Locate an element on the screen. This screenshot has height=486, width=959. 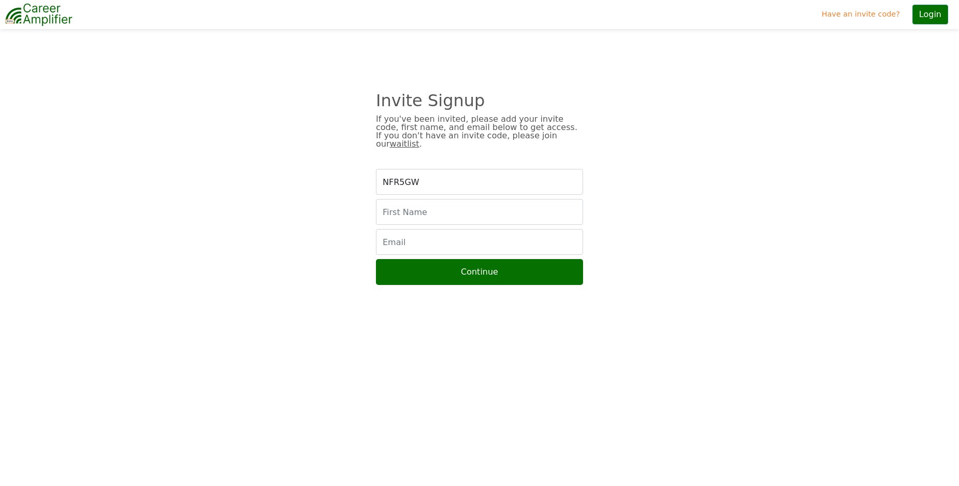
input: Invite Code is located at coordinates (479, 182).